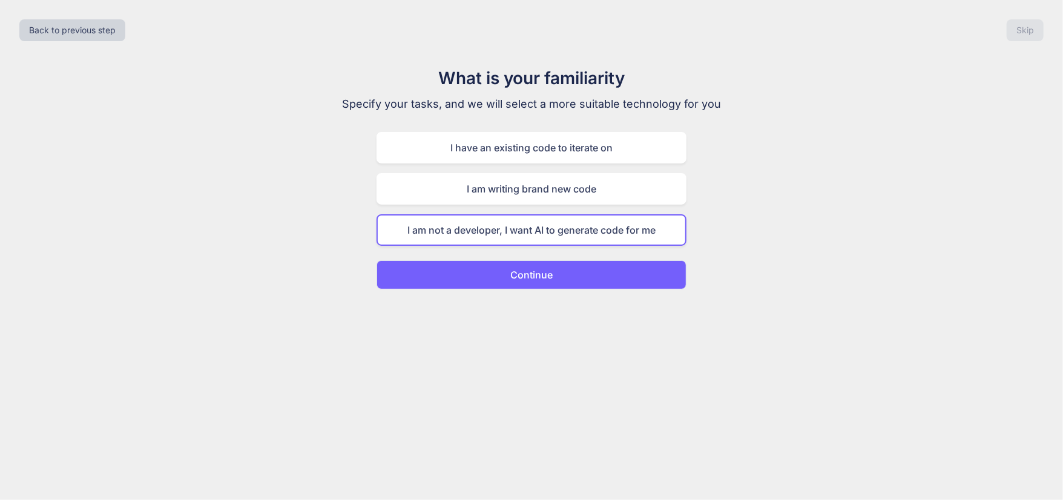 The image size is (1063, 500). I want to click on div: I am writing brand new code, so click(532, 189).